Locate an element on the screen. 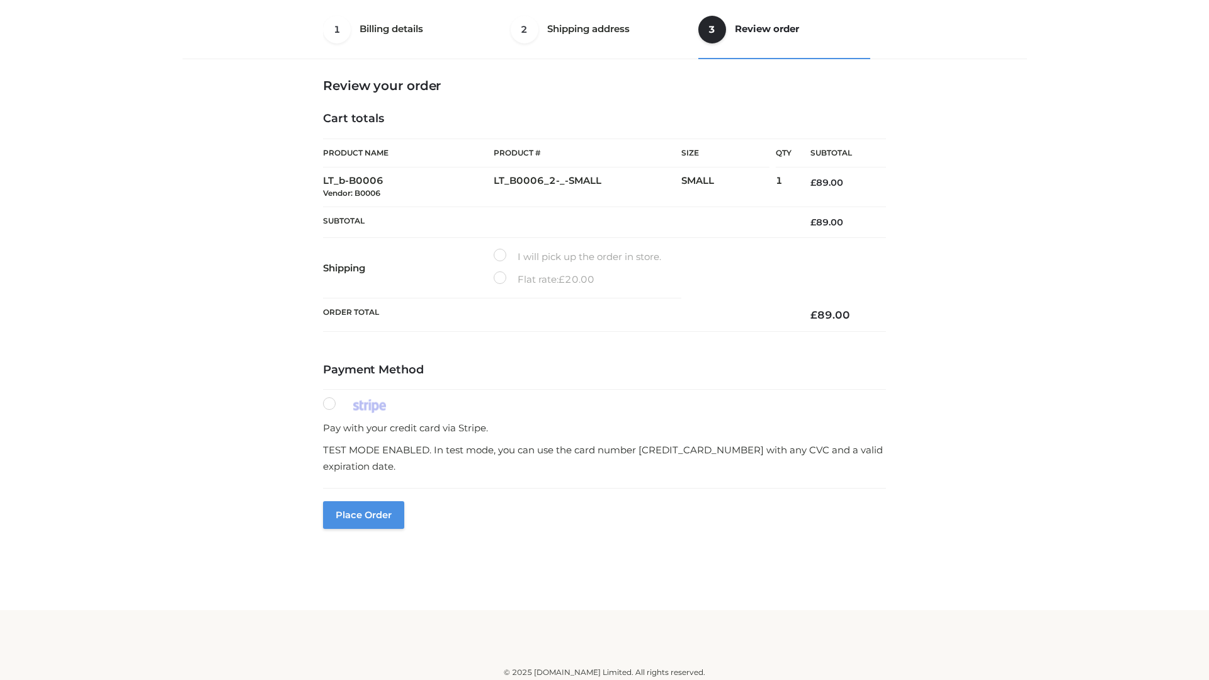  td: 1 is located at coordinates (783, 187).